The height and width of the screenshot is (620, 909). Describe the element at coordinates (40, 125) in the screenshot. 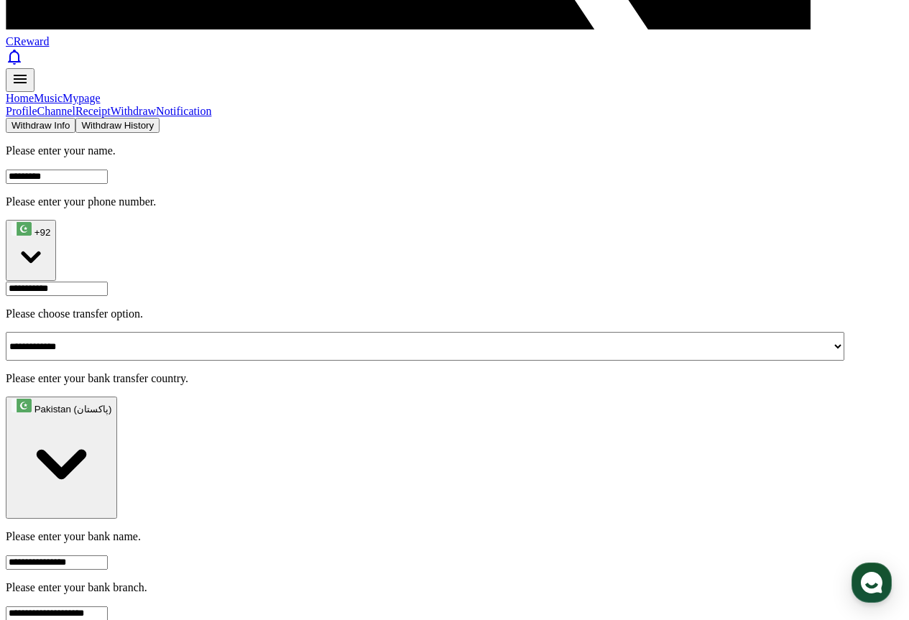

I see `button: Withdraw Info` at that location.